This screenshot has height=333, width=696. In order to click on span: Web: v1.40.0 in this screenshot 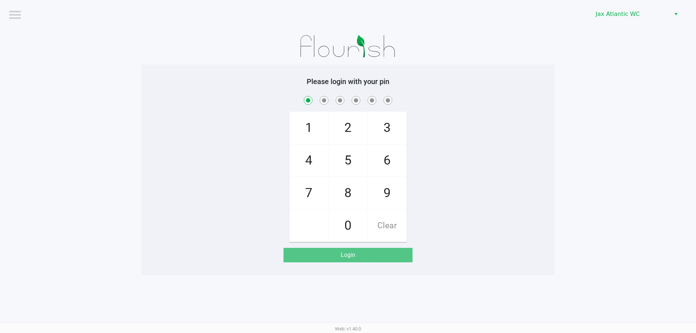, I will do `click(348, 329)`.